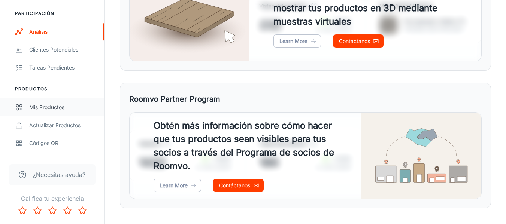  What do you see at coordinates (52, 199) in the screenshot?
I see `p: Califica tu experiencia` at bounding box center [52, 199].